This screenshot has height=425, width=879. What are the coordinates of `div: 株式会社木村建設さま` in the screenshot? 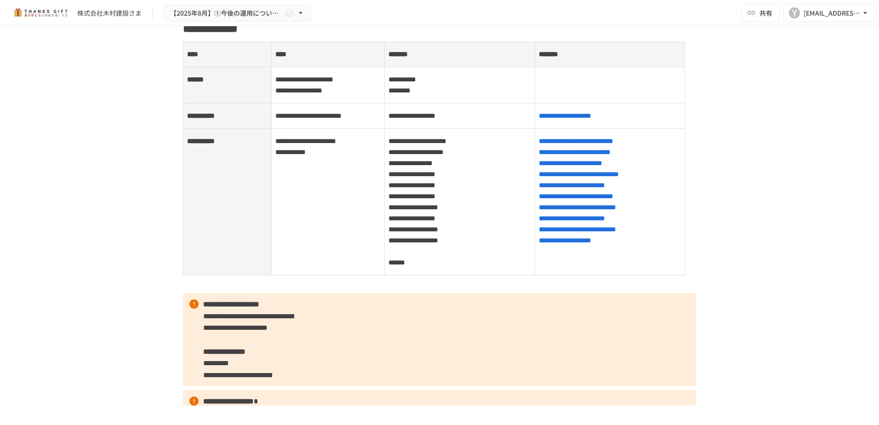 It's located at (109, 13).